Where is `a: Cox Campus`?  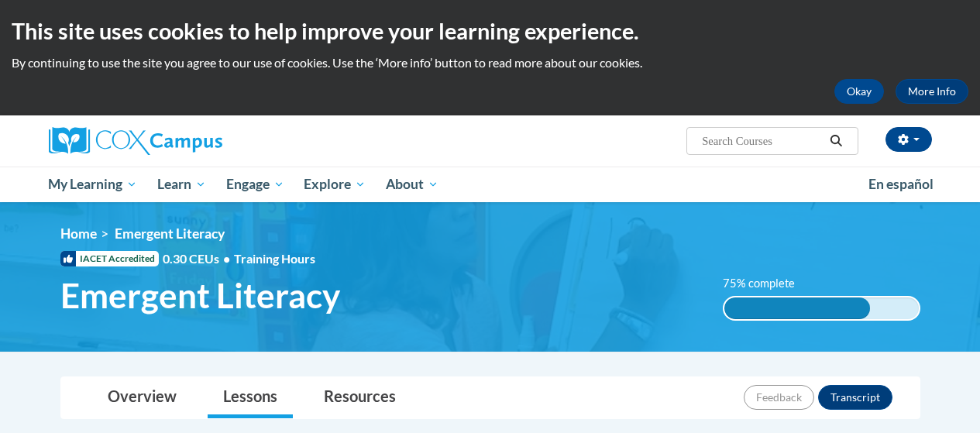 a: Cox Campus is located at coordinates (188, 141).